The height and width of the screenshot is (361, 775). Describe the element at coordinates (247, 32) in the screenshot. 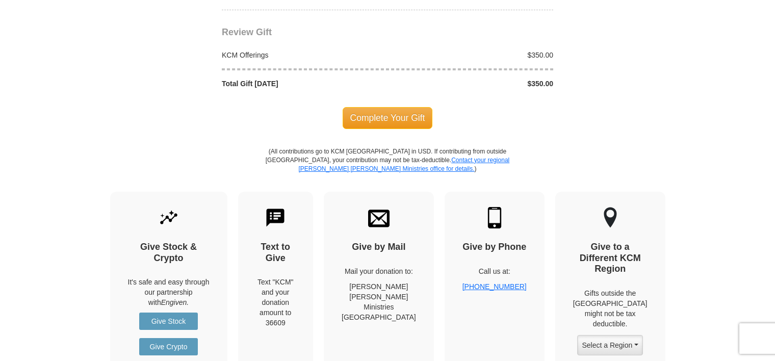

I see `span: Review Gift` at that location.